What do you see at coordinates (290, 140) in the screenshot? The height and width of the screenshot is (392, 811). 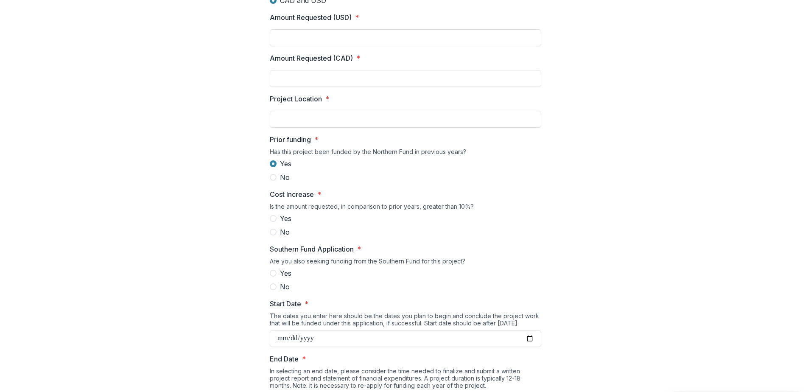 I see `p: Prior funding` at bounding box center [290, 140].